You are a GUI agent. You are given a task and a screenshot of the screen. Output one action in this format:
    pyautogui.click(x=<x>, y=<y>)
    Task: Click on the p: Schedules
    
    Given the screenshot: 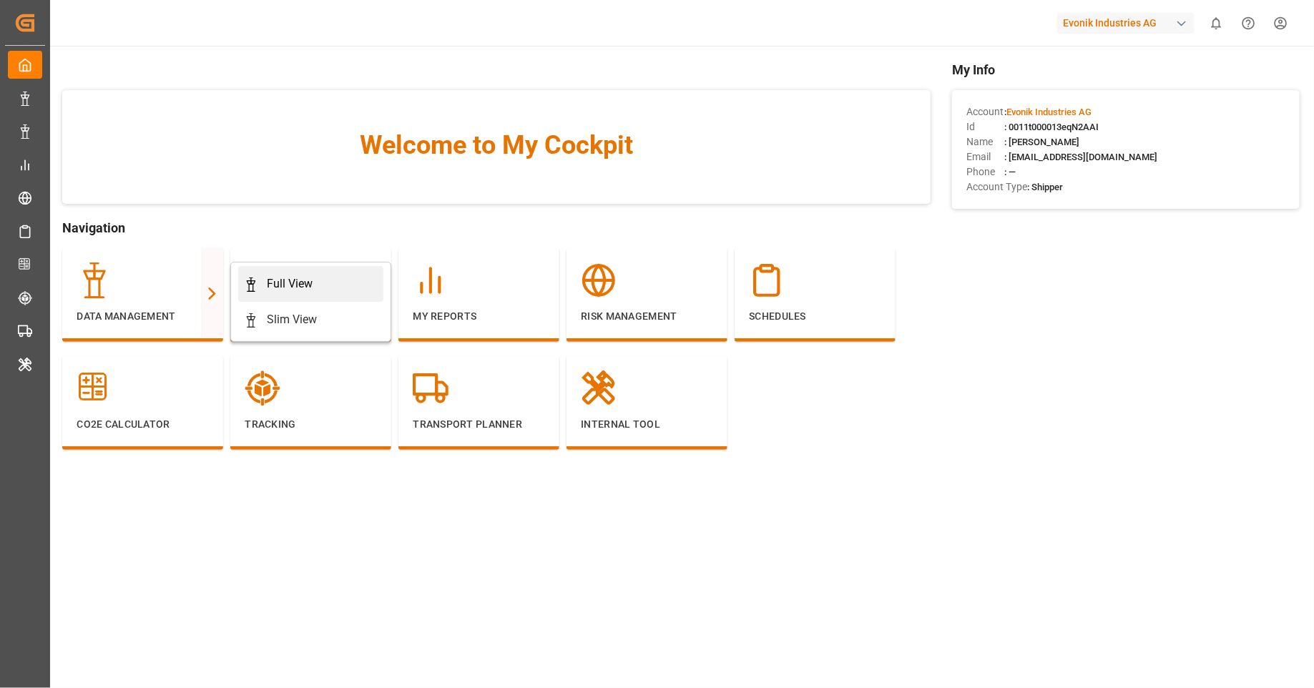 What is the action you would take?
    pyautogui.click(x=815, y=316)
    